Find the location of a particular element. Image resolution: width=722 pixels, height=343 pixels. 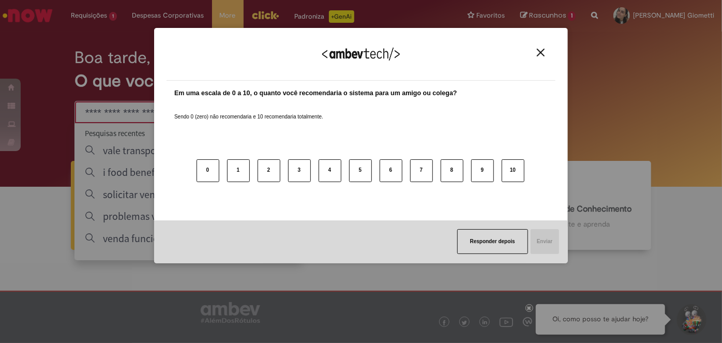

img: Close is located at coordinates (540, 52).